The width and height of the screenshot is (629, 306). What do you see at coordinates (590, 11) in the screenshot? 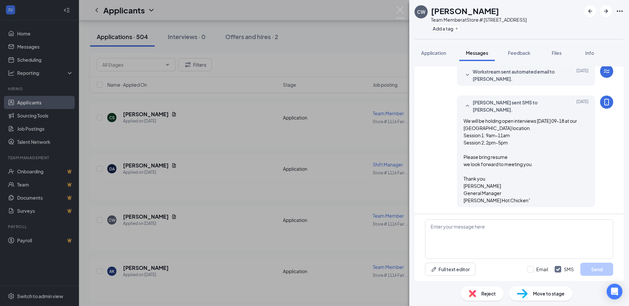
I see `button: ArrowLeftNew` at bounding box center [590, 11].